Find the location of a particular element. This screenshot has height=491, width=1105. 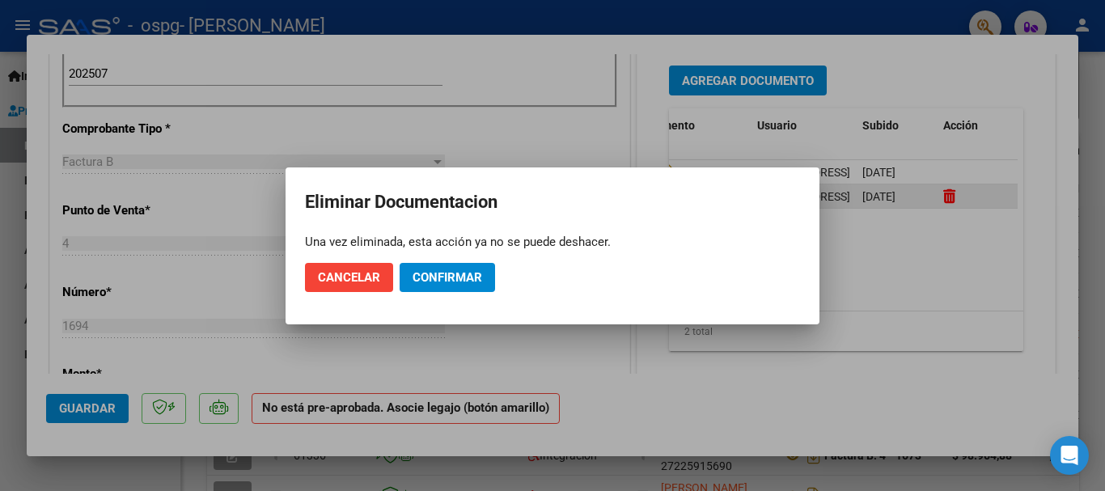

span: Cancelar is located at coordinates (349, 277).